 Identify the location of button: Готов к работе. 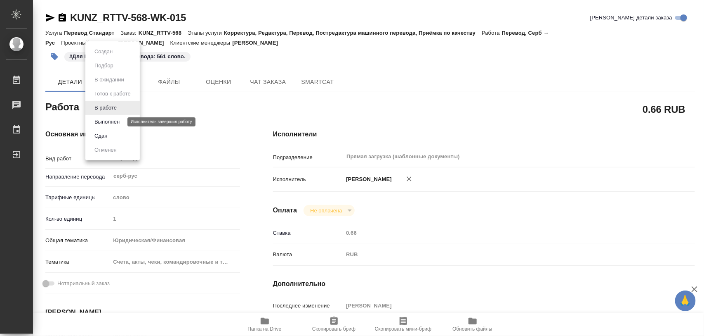
(113, 94).